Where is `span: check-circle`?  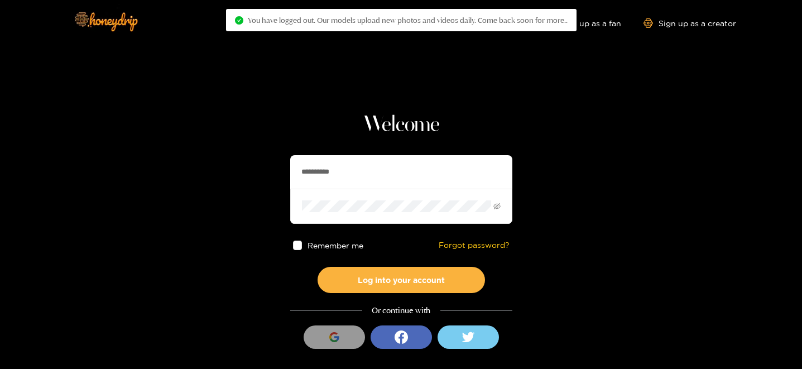
span: check-circle is located at coordinates (239, 20).